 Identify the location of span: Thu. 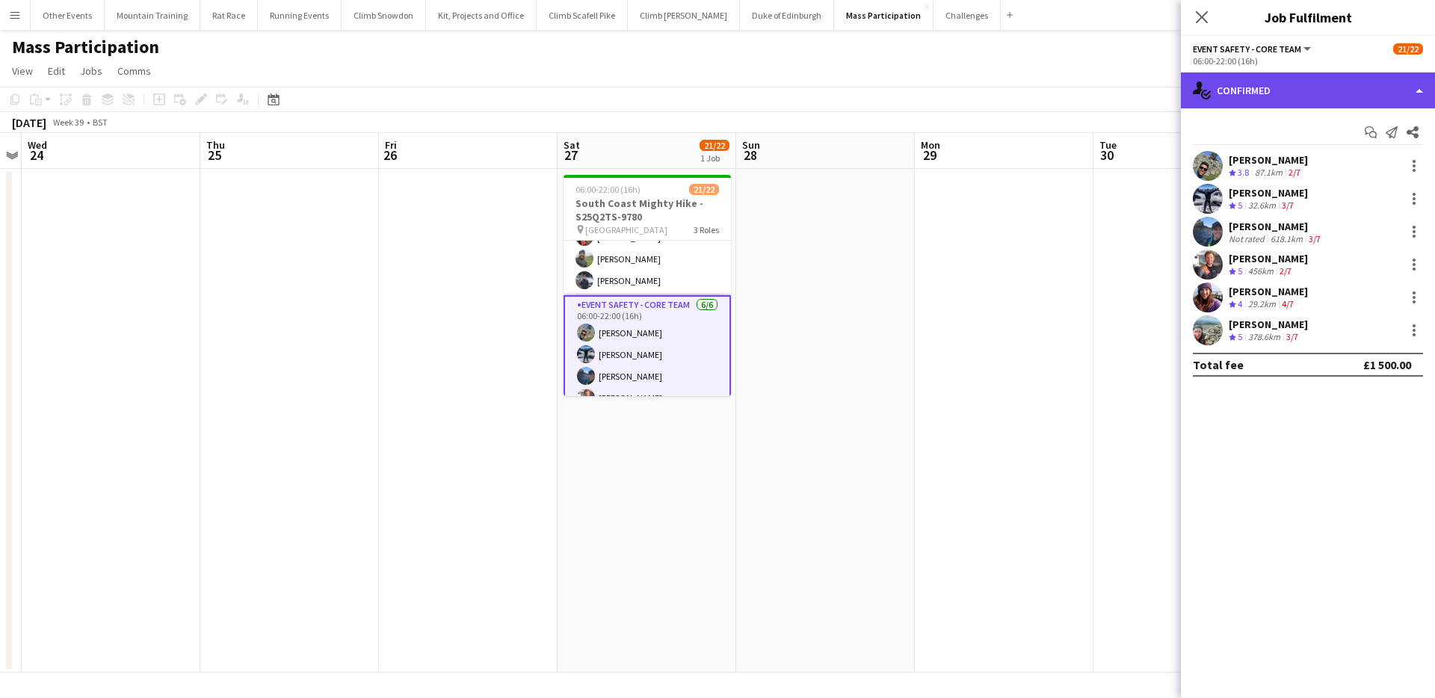
(215, 145).